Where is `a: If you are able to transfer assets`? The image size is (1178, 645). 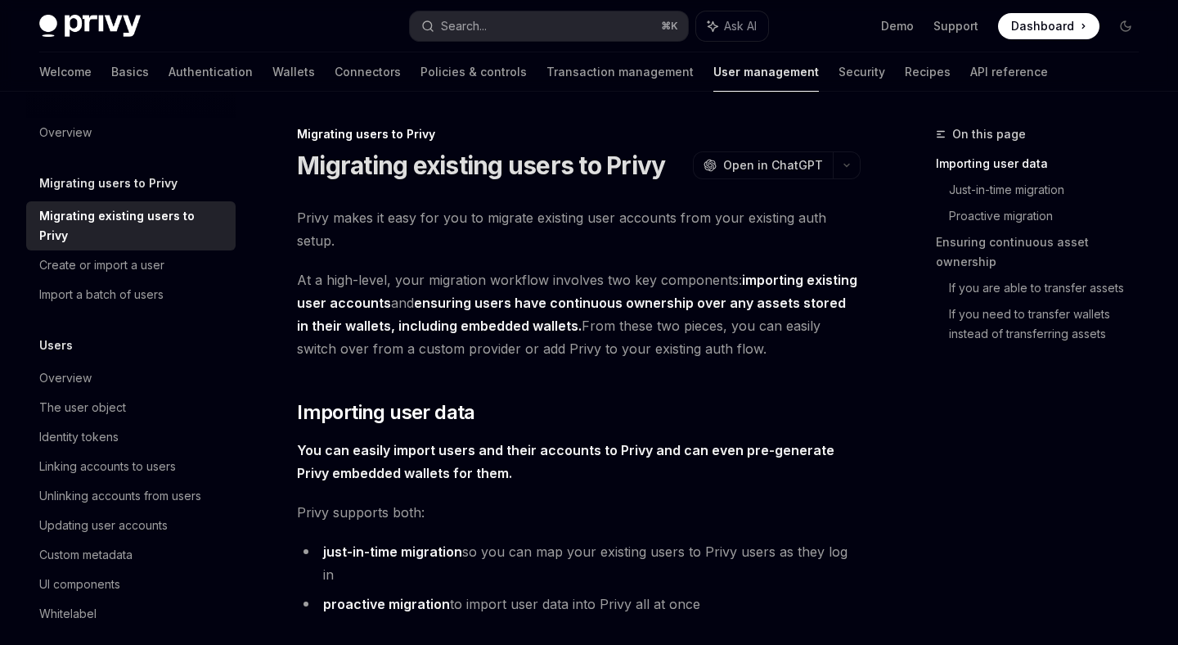
a: If you are able to transfer assets is located at coordinates (1050, 288).